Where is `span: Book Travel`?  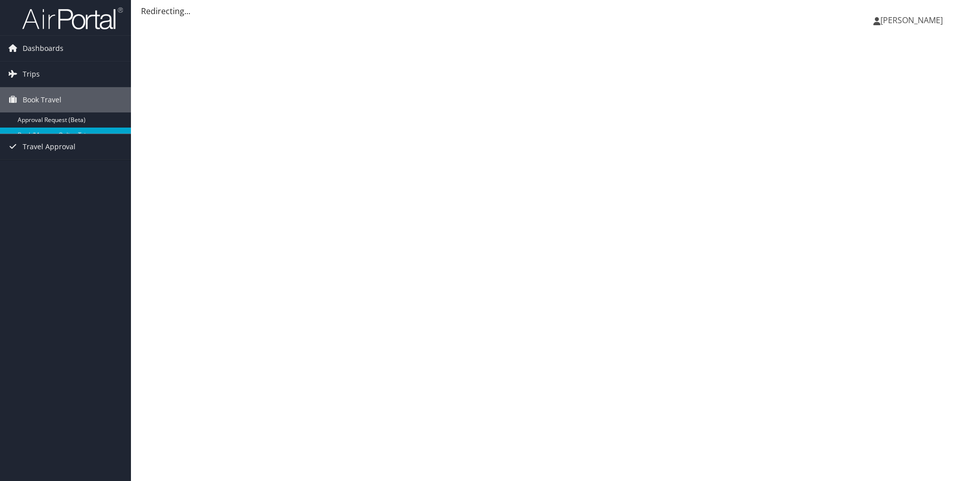
span: Book Travel is located at coordinates (42, 100).